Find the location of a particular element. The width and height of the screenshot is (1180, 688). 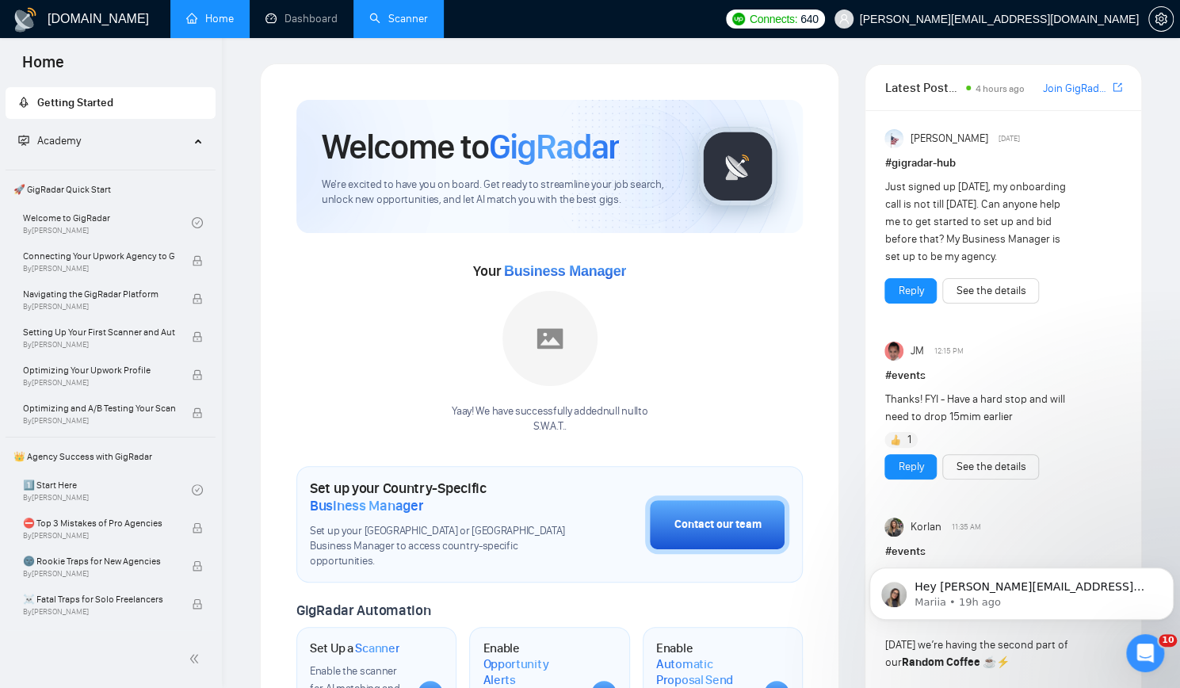

span: fund-projection-screen is located at coordinates (24, 140).